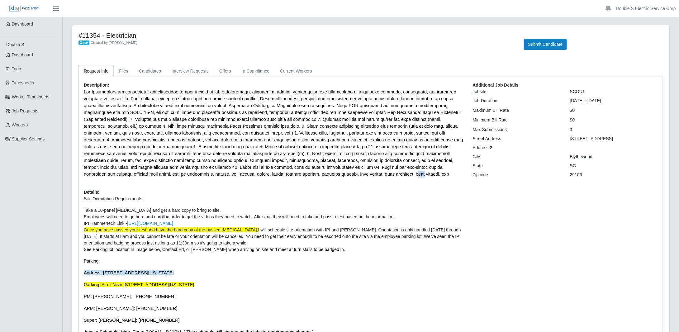 The height and width of the screenshot is (332, 679). Describe the element at coordinates (517, 110) in the screenshot. I see `div: Maximum Bill Rate` at that location.